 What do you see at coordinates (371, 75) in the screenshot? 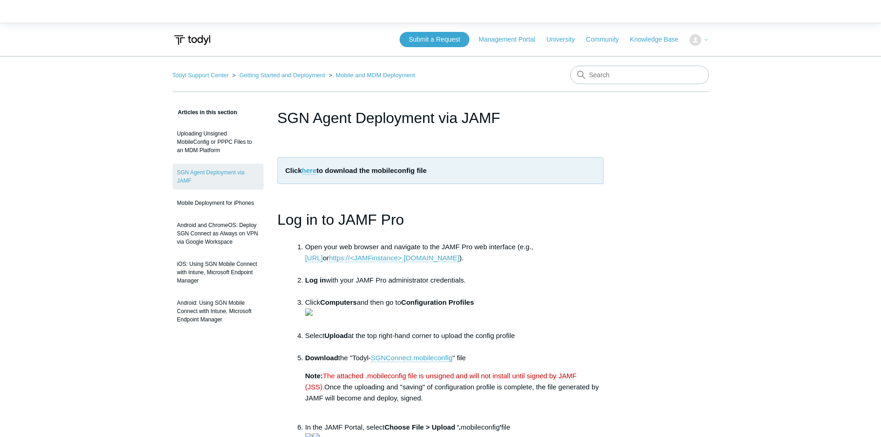
I see `li: Mobile and MDM Deployment` at bounding box center [371, 75].